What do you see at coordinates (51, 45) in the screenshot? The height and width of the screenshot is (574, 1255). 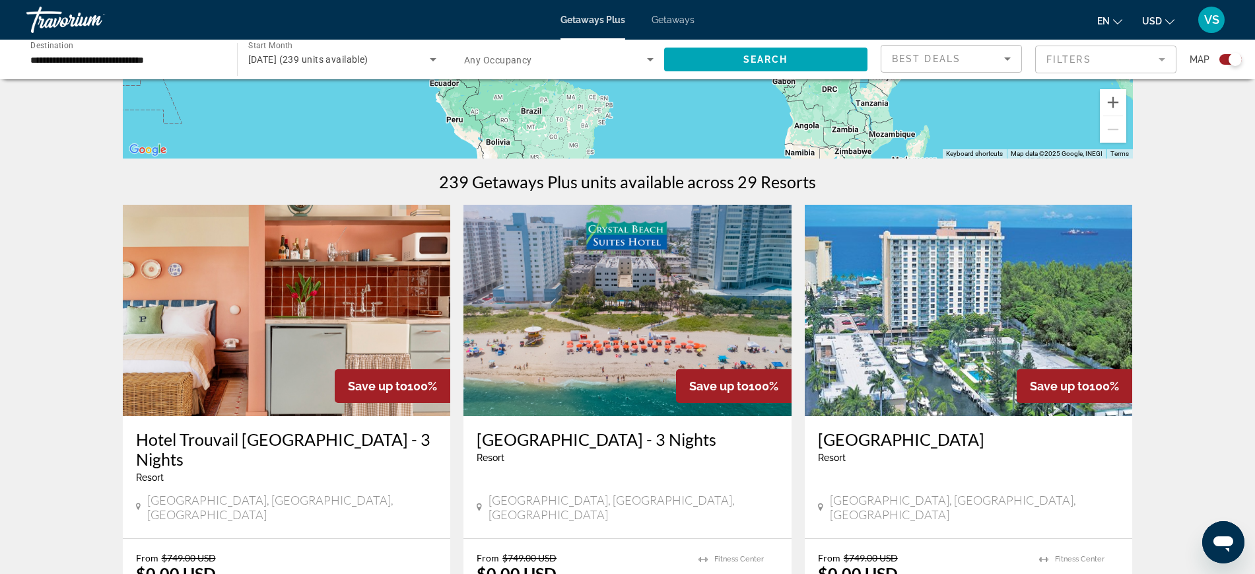 I see `span: Destination` at bounding box center [51, 45].